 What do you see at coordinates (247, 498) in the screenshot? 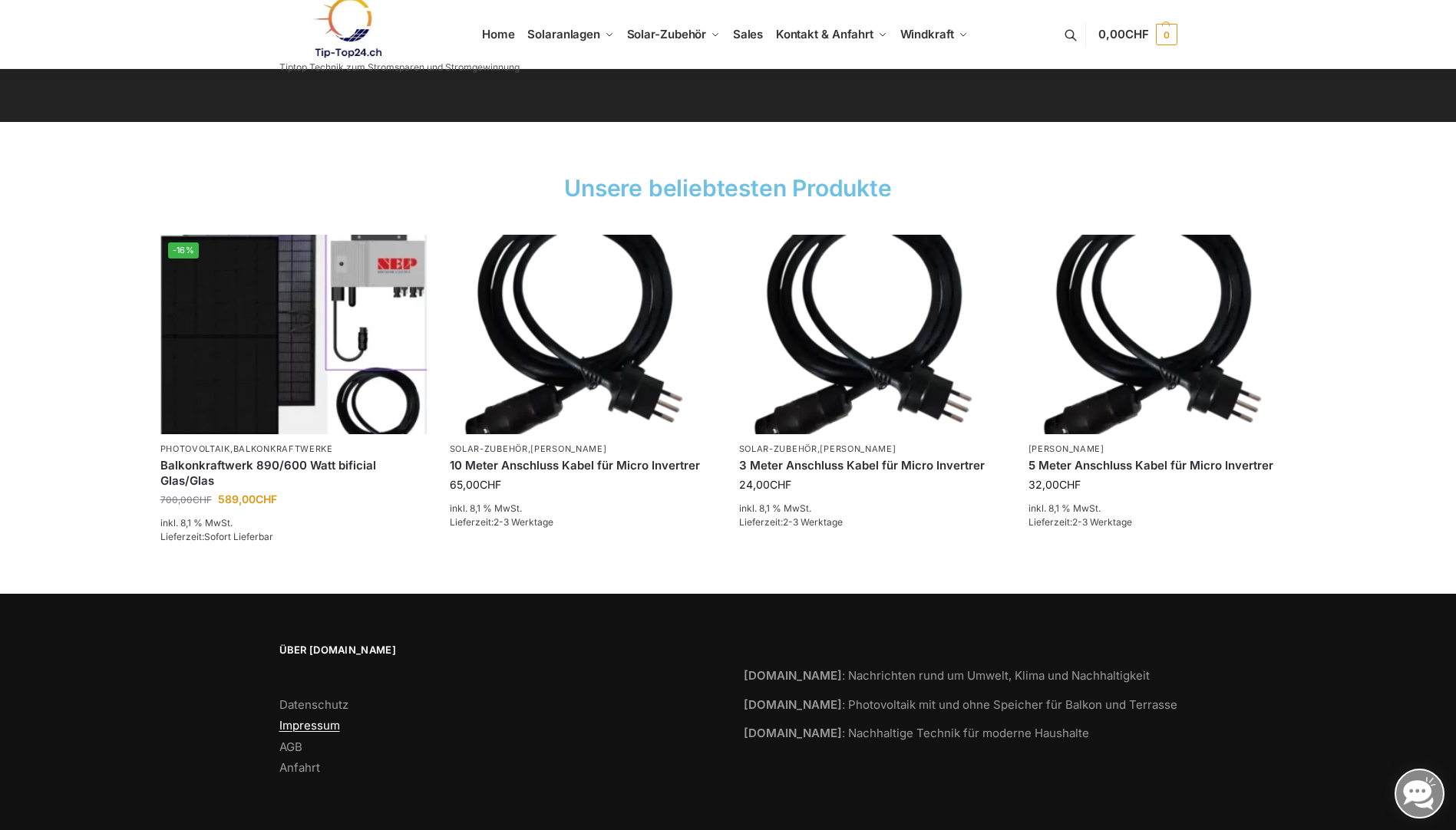
I see `bdi: 589,00` at bounding box center [247, 498].